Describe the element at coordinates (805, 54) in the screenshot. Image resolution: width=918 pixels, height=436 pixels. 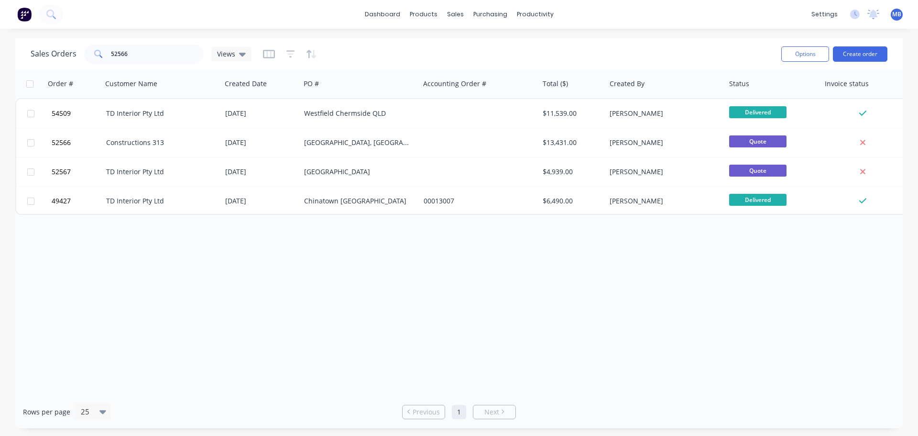
I see `button: Options` at that location.